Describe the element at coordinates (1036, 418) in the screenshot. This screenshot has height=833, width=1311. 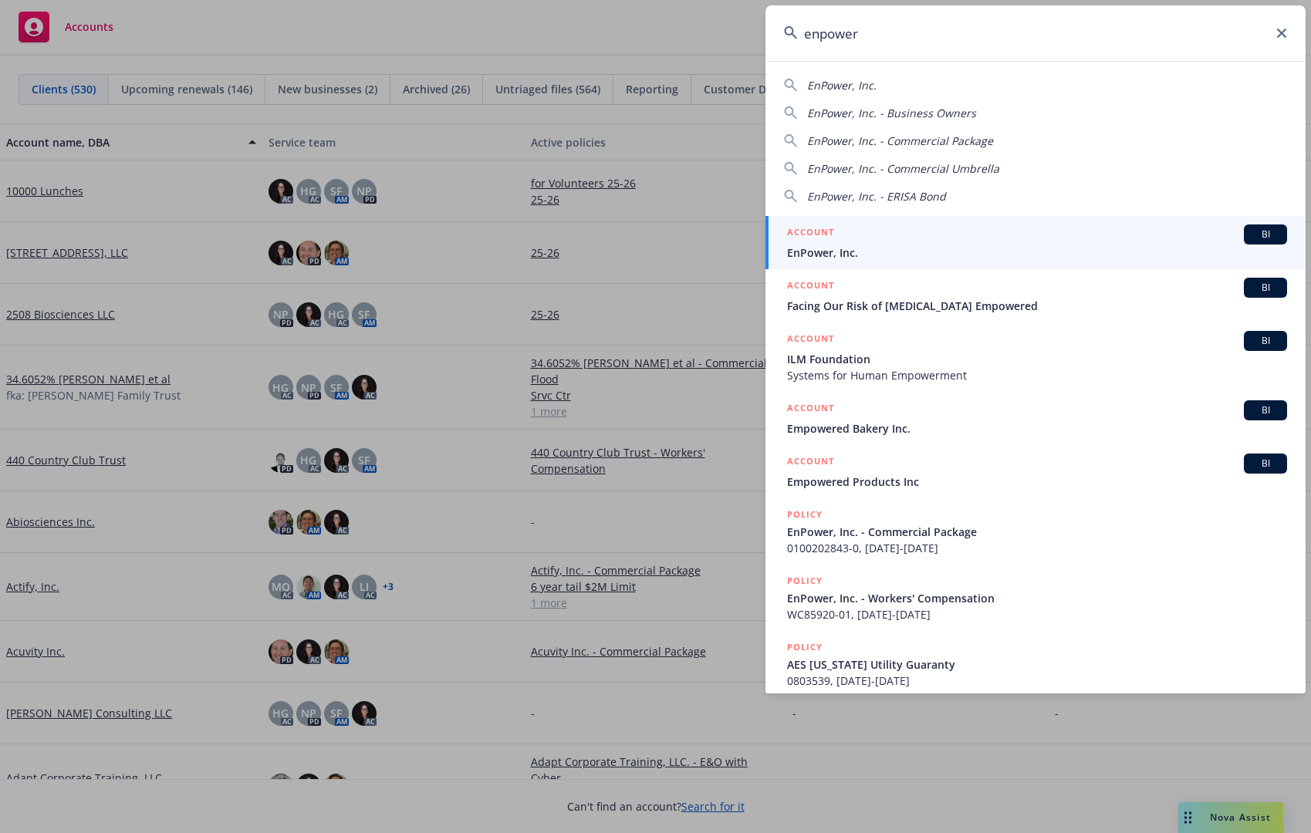
I see `a: ACCOUNTBIEmpowered Bakery Inc.` at that location.